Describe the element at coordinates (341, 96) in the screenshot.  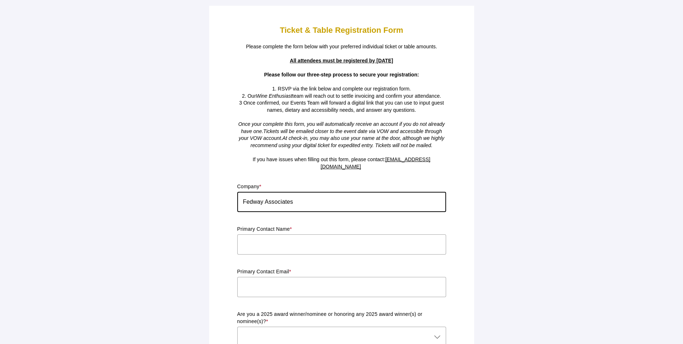
I see `span: 2. Our team will reach out to settle invoicing and confirm your attendance.` at that location.